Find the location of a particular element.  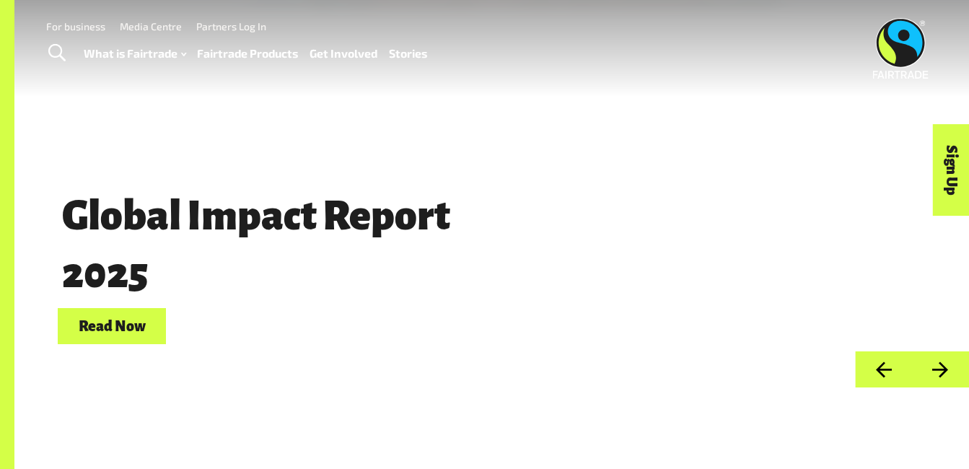

a: Toggle Search is located at coordinates (56, 53).